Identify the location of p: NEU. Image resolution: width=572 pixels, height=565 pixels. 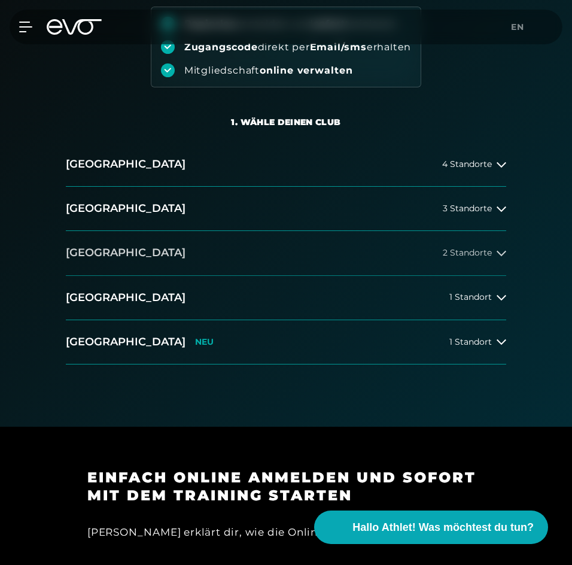
(204, 342).